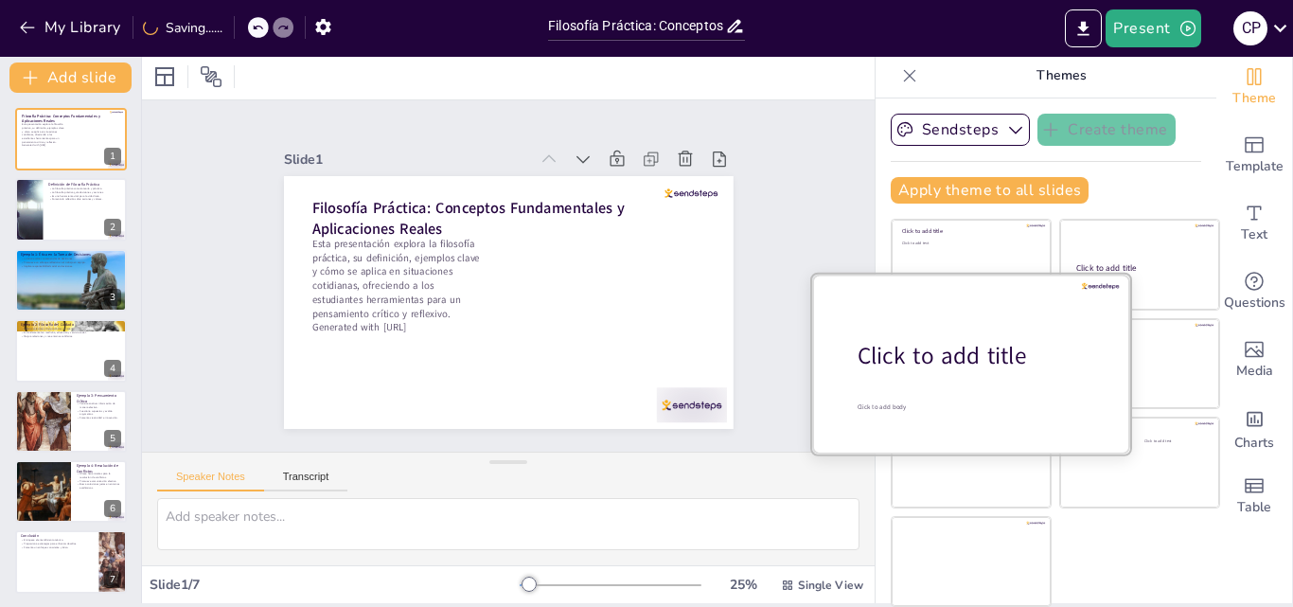 This screenshot has height=607, width=1293. I want to click on div: Add text boxes, so click(1254, 223).